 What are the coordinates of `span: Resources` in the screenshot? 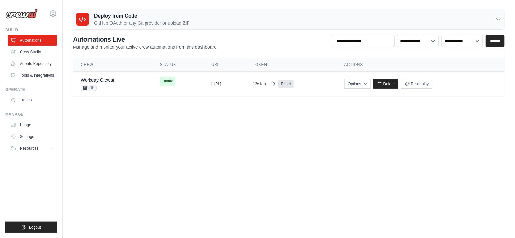 It's located at (29, 148).